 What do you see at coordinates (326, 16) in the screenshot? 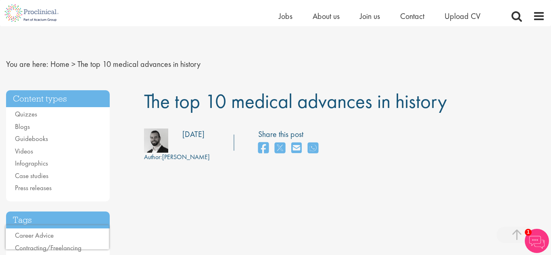
I see `span: About us` at bounding box center [326, 16].